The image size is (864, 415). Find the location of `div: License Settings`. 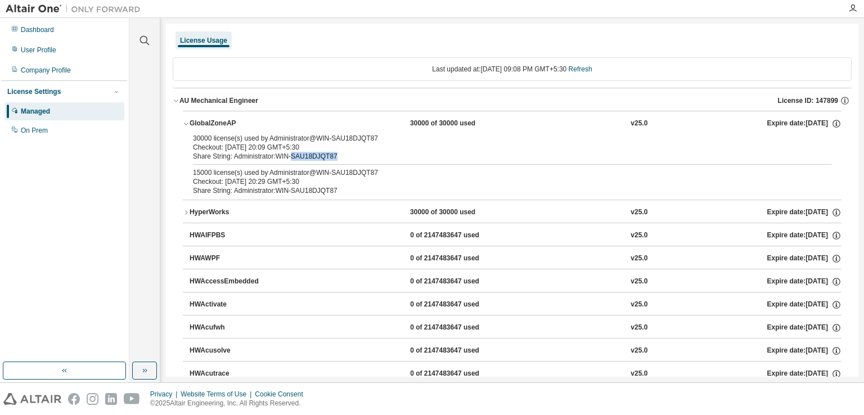

div: License Settings is located at coordinates (34, 92).